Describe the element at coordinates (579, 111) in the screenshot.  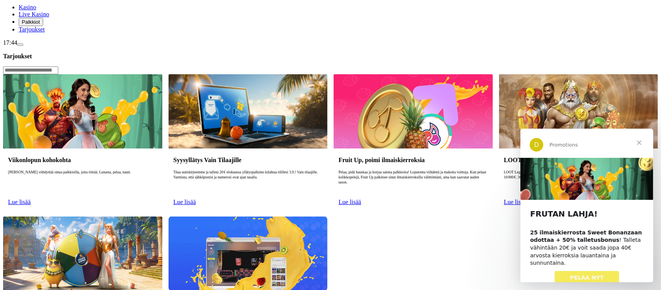
I see `img: LOOT Legends` at that location.